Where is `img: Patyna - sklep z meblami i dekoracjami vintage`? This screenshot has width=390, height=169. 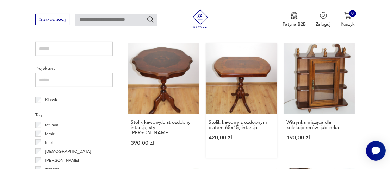 img: Patyna - sklep z meblami i dekoracjami vintage is located at coordinates (200, 19).